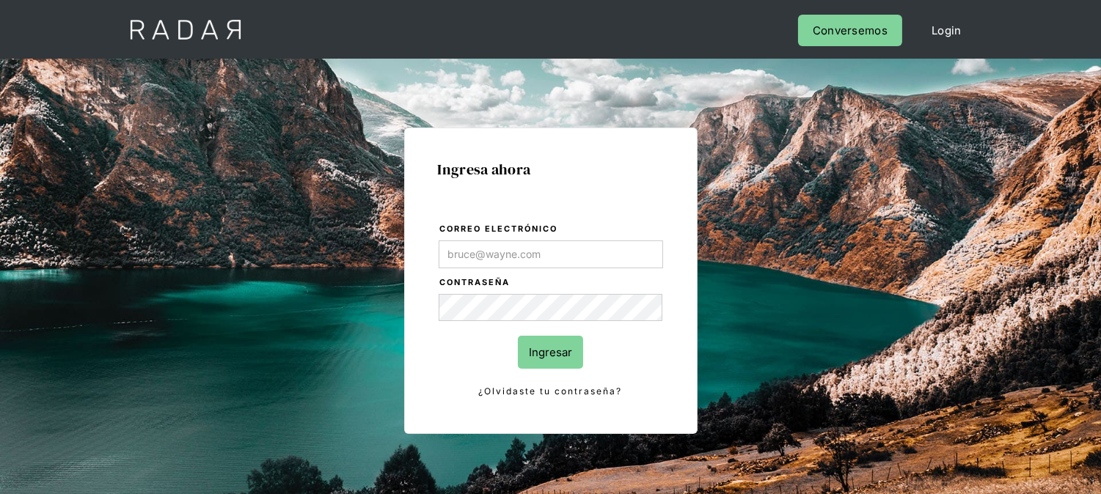 This screenshot has height=494, width=1101. Describe the element at coordinates (850, 30) in the screenshot. I see `a: Conversemos` at that location.